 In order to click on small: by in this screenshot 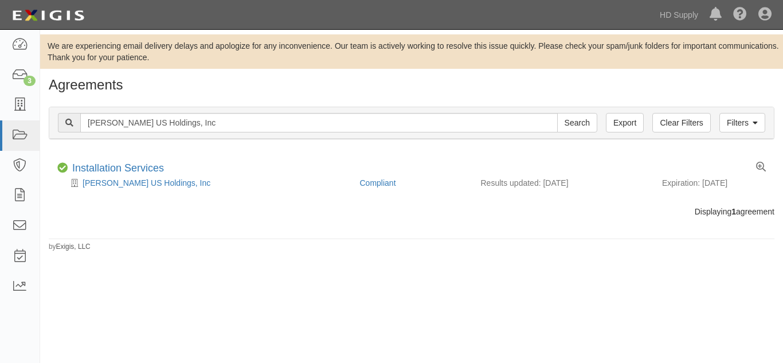, I will do `click(69, 246)`.